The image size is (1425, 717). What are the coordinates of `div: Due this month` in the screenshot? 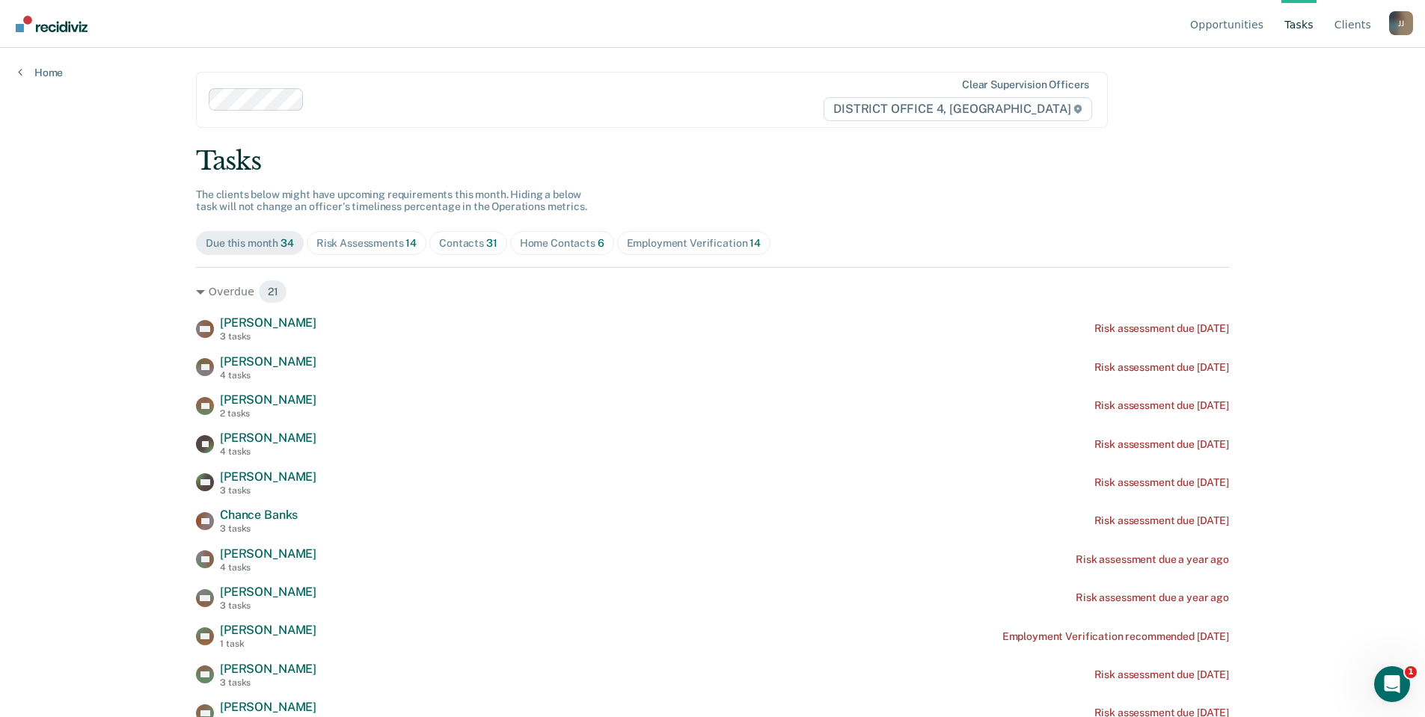 It's located at (250, 243).